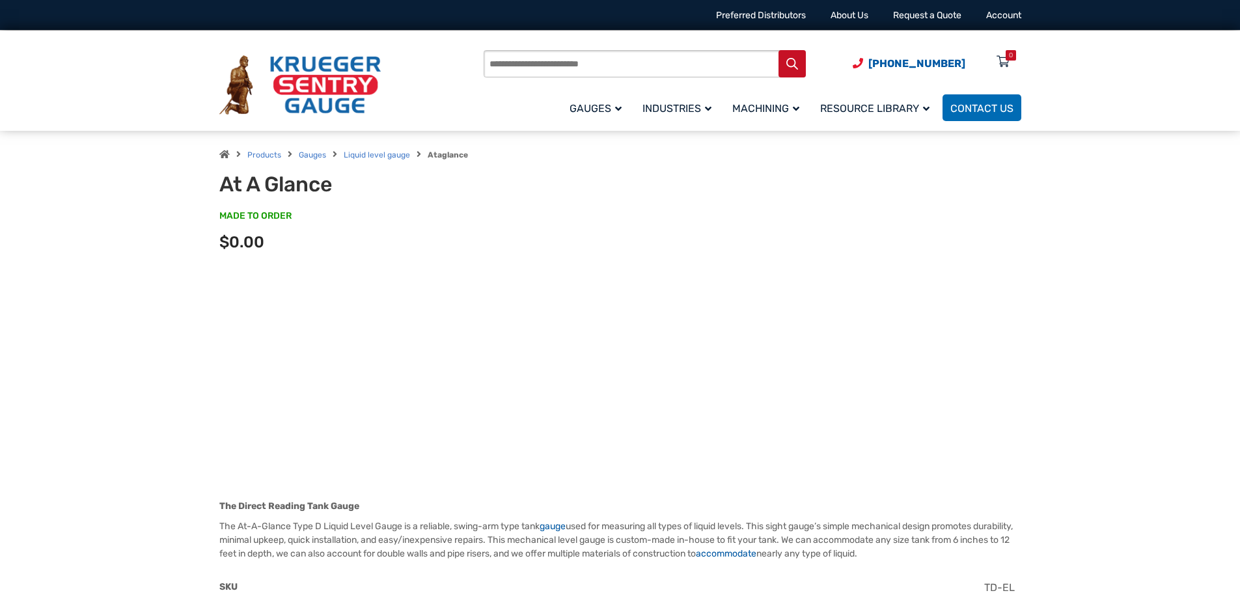 The width and height of the screenshot is (1240, 593). What do you see at coordinates (875, 108) in the screenshot?
I see `span: Resource Library` at bounding box center [875, 108].